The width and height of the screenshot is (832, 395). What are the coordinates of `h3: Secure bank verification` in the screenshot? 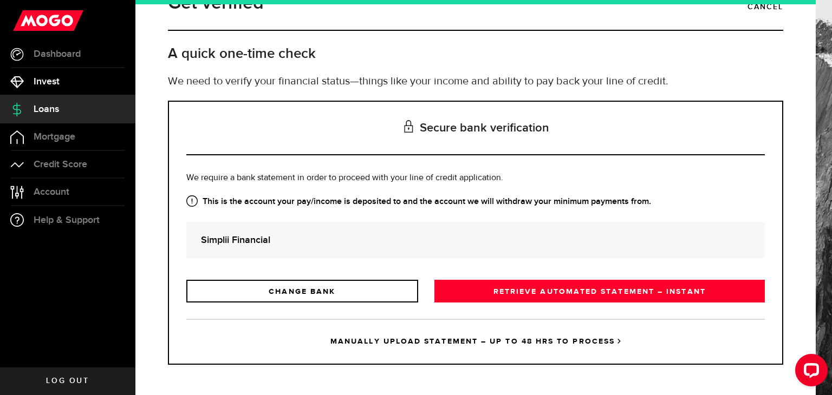 It's located at (476, 128).